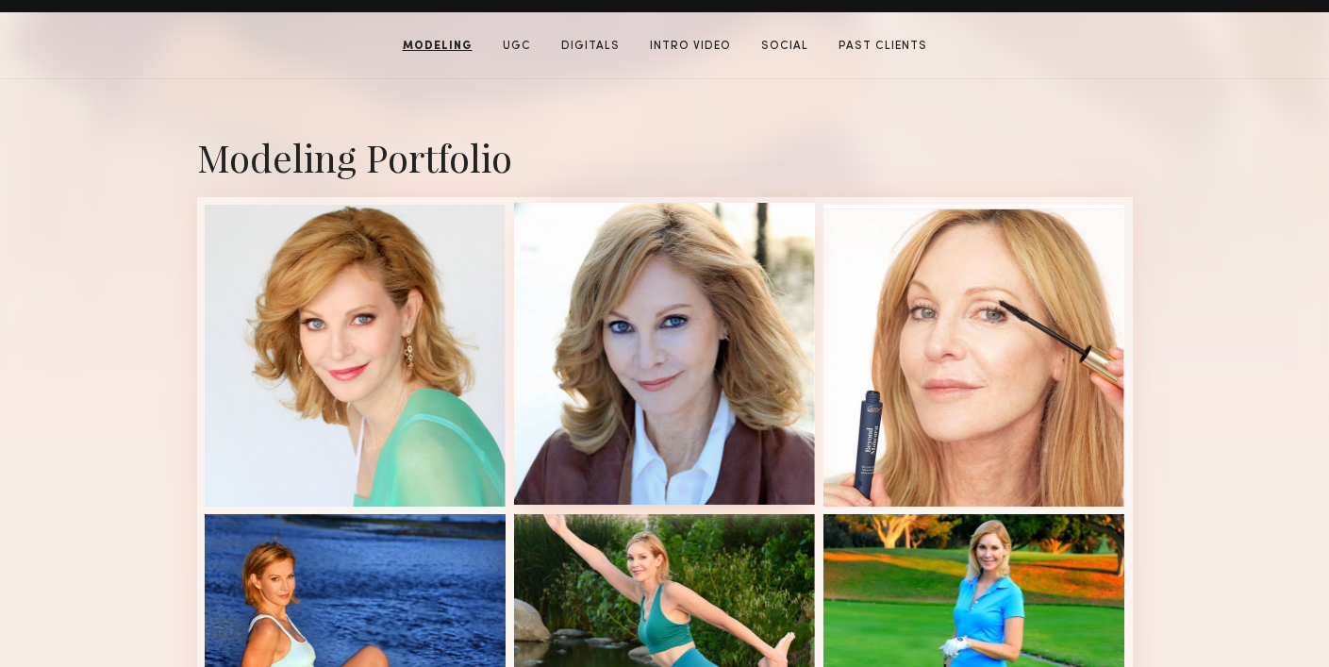  Describe the element at coordinates (590, 46) in the screenshot. I see `a: Digitals` at that location.